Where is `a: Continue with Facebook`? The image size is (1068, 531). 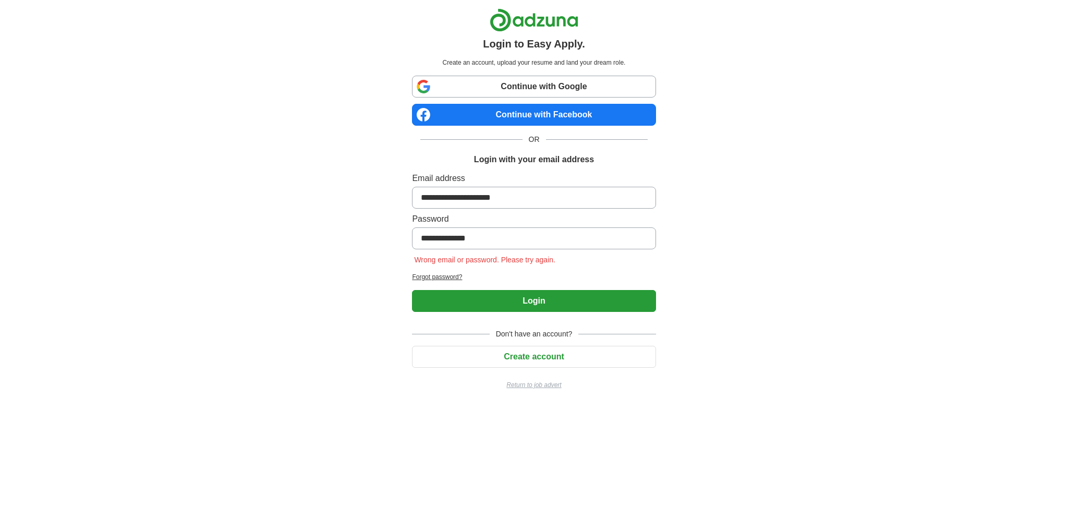 a: Continue with Facebook is located at coordinates (534, 115).